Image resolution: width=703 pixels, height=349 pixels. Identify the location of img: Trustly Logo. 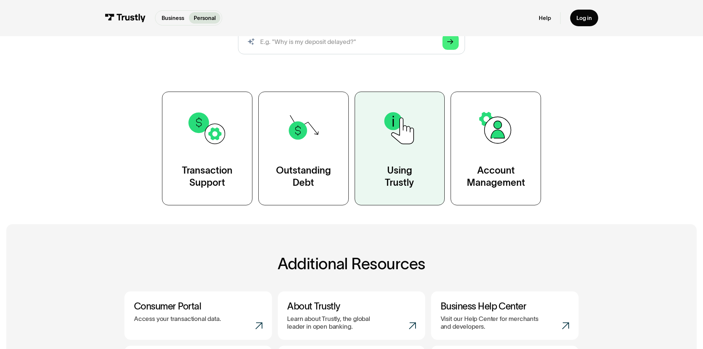
(125, 18).